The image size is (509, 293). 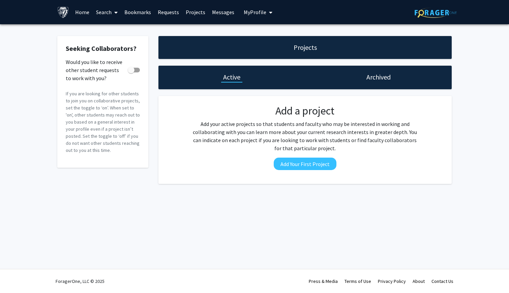 What do you see at coordinates (255, 12) in the screenshot?
I see `span: My Profile` at bounding box center [255, 12].